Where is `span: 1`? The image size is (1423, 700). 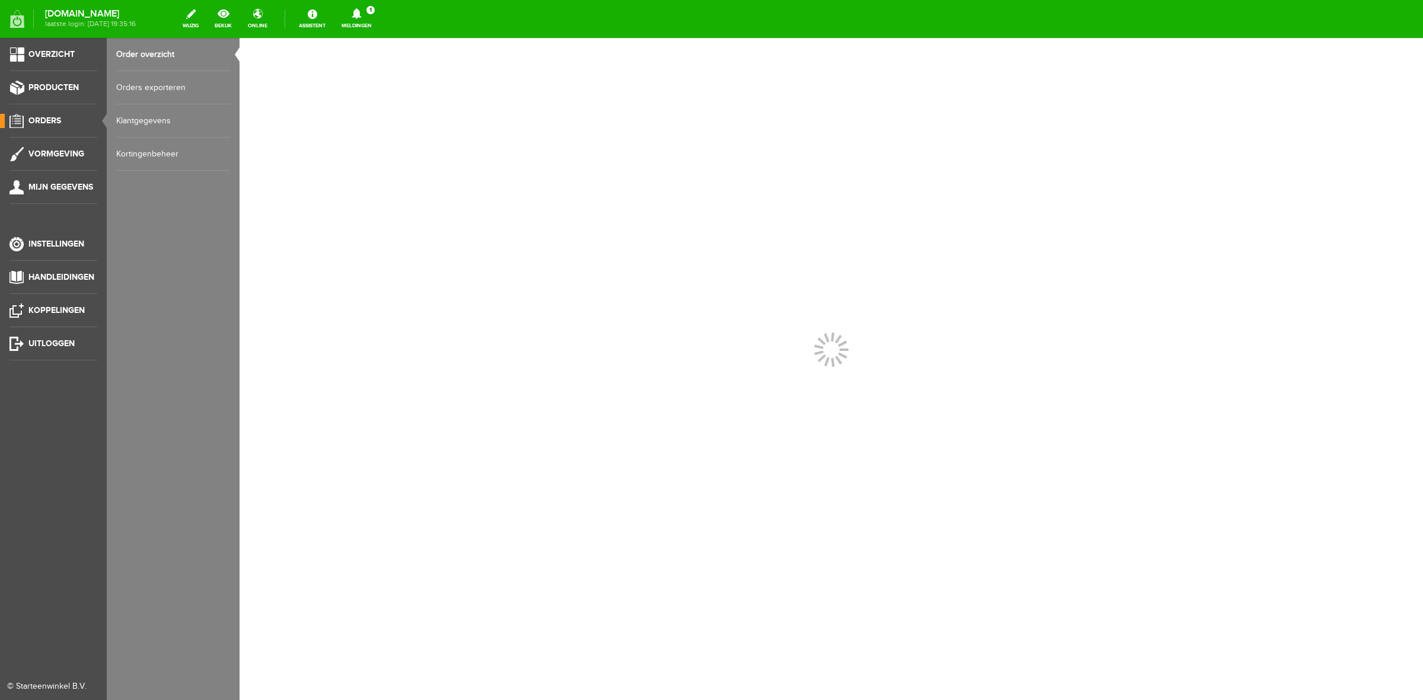 span: 1 is located at coordinates (370, 10).